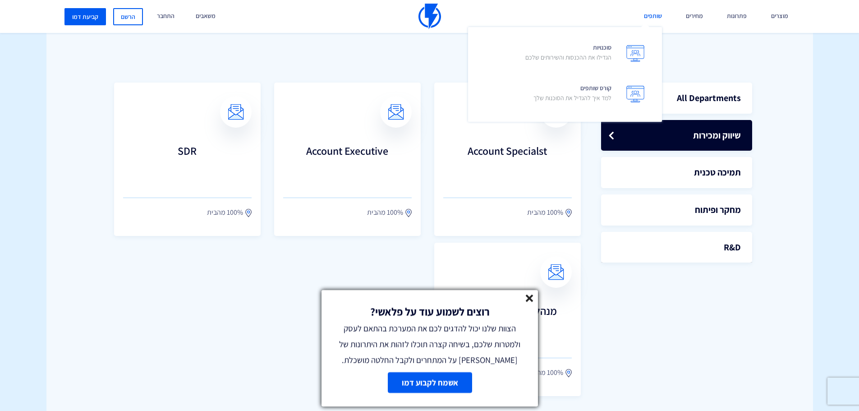 The image size is (859, 411). What do you see at coordinates (568, 53) in the screenshot?
I see `span: סוכנויות` at bounding box center [568, 53].